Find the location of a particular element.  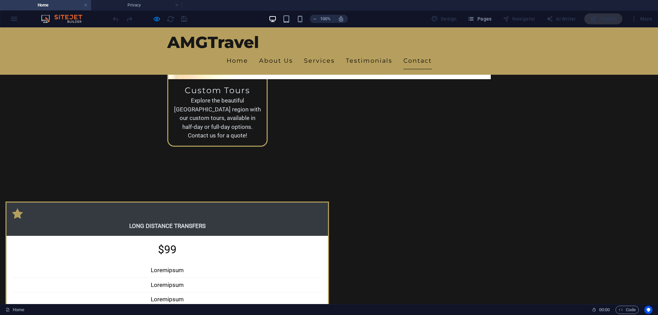

a: Home is located at coordinates (237, 33).